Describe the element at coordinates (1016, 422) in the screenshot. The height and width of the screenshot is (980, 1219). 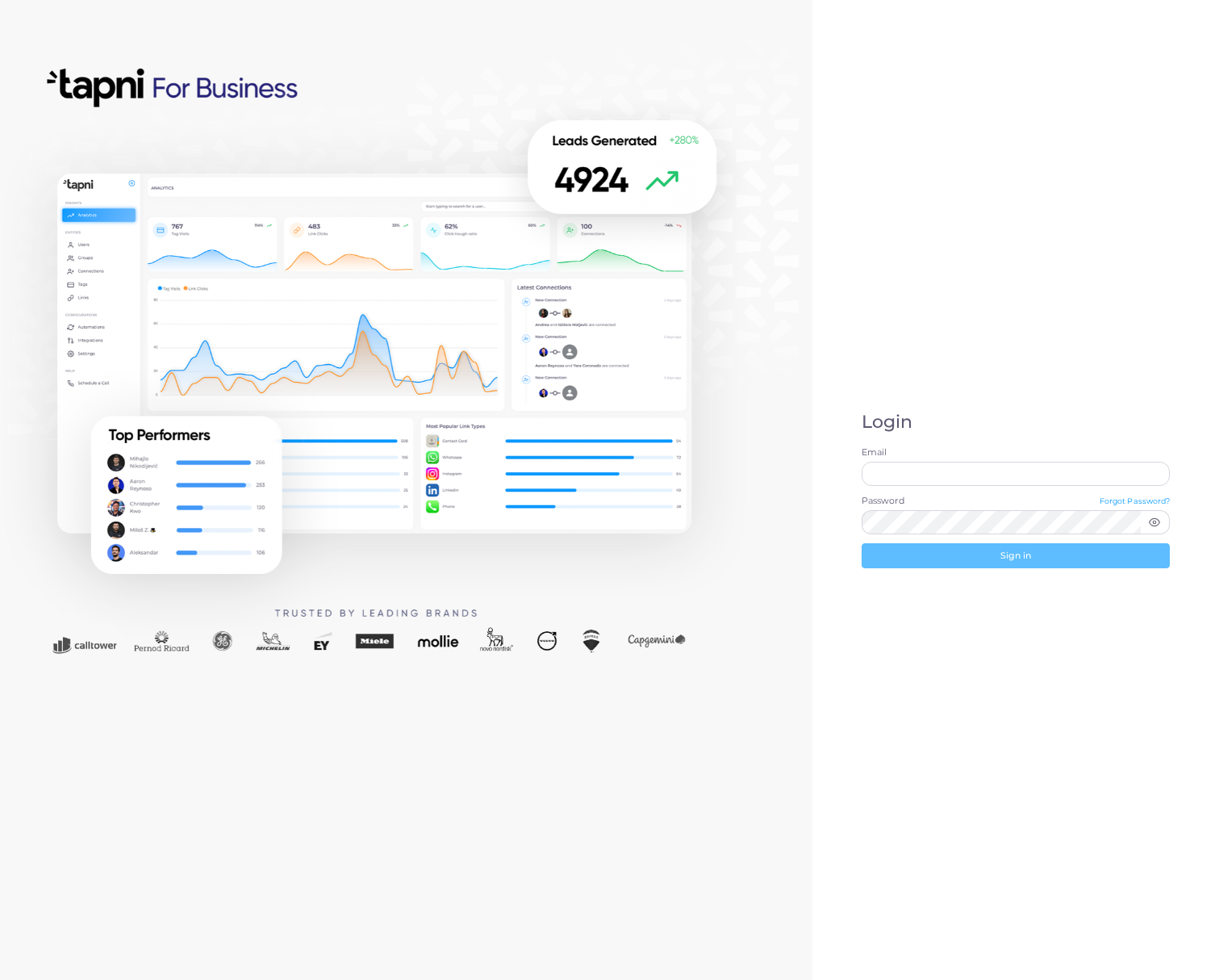
I see `h1: Login` at that location.